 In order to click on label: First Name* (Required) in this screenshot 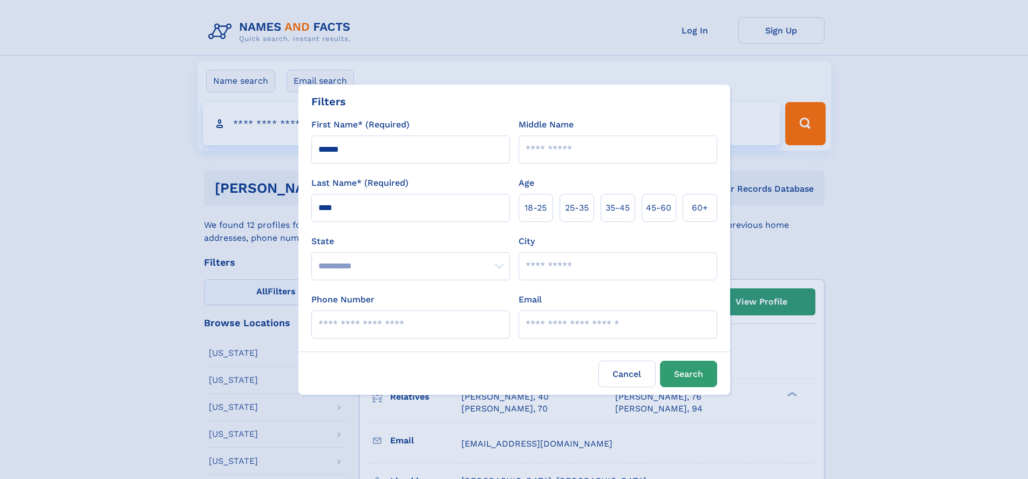, I will do `click(361, 125)`.